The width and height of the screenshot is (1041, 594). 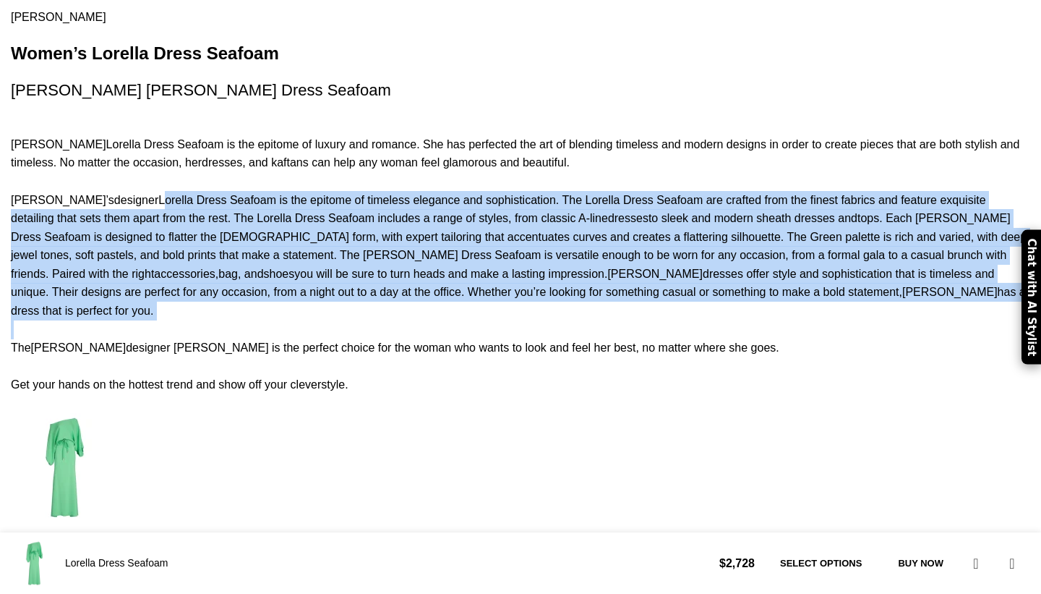 I want to click on img: Silvia-Tcherassi-Lorella-Dress-Seafoam, so click(x=65, y=467).